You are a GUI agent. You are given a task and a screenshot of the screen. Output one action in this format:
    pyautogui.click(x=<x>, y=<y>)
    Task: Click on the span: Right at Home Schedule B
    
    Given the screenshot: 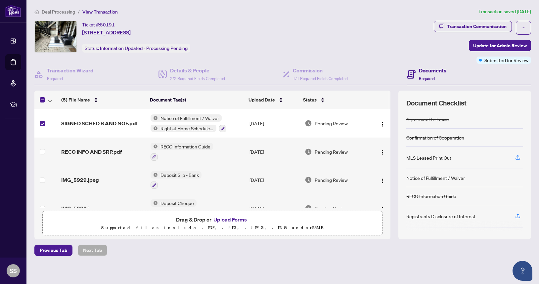 What is the action you would take?
    pyautogui.click(x=187, y=128)
    